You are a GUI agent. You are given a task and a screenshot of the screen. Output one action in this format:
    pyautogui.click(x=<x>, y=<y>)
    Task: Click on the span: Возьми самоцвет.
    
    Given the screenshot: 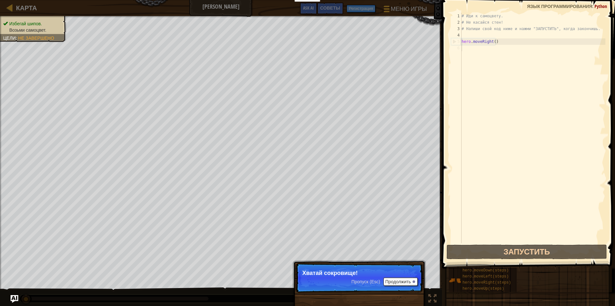 What is the action you would take?
    pyautogui.click(x=28, y=30)
    